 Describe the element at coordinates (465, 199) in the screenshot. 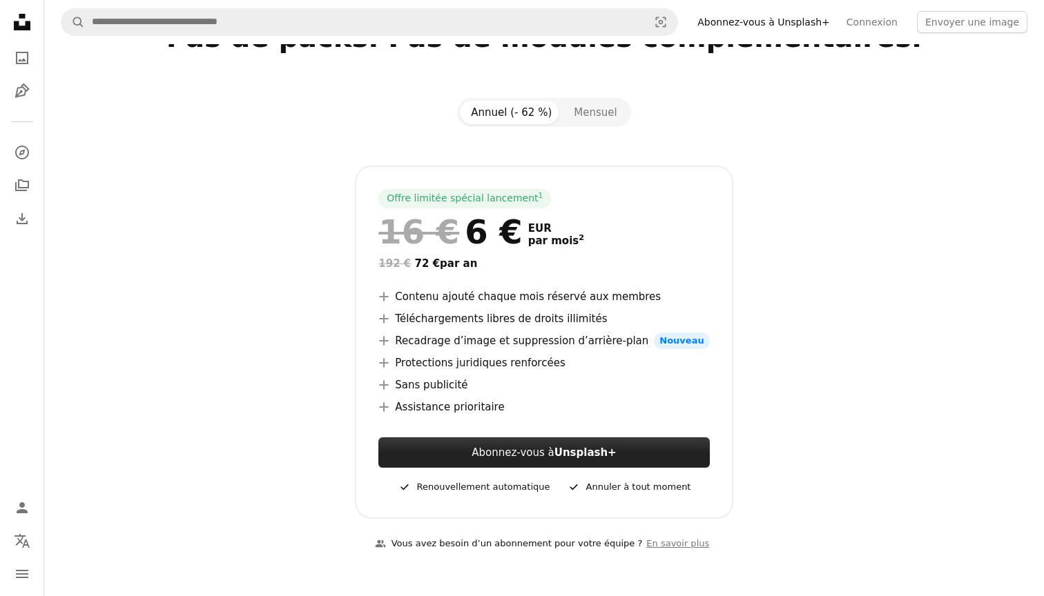

I see `div: Offre limitée spécial lancement` at that location.